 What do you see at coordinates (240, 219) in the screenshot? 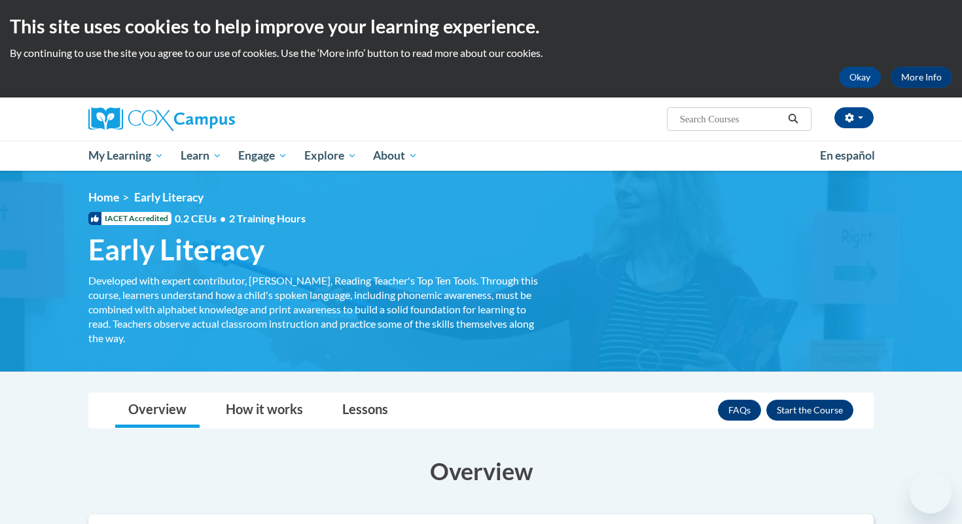
I see `span: 0.2 CEUs` at bounding box center [240, 219].